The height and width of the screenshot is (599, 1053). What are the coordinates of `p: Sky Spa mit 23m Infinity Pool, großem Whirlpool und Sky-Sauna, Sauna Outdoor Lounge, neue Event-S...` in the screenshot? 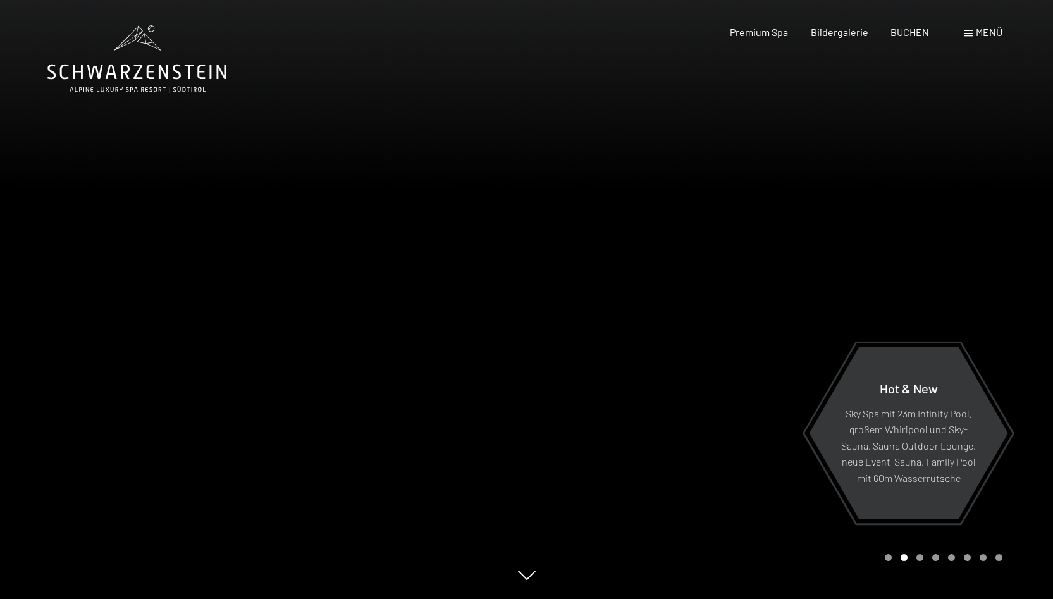 It's located at (908, 445).